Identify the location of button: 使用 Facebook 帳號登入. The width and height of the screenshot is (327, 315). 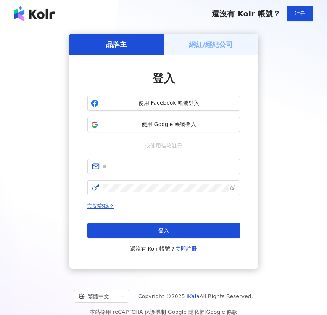
(164, 103).